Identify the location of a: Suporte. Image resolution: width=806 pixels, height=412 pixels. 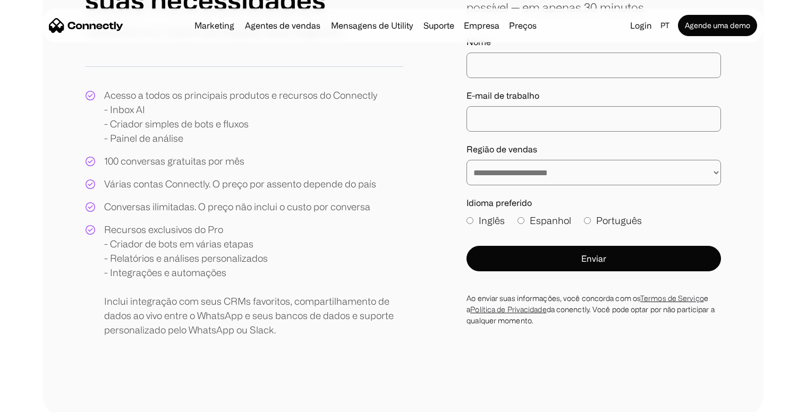
(439, 25).